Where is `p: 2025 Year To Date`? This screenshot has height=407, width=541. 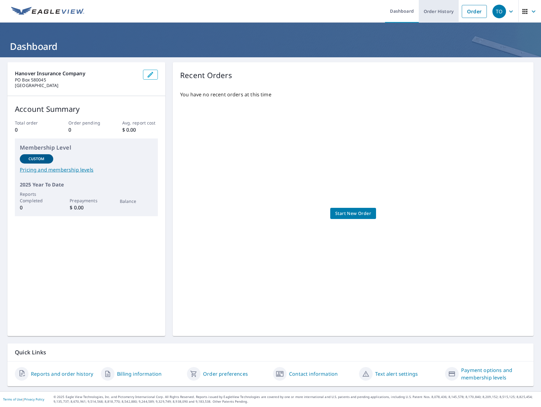 p: 2025 Year To Date is located at coordinates (86, 184).